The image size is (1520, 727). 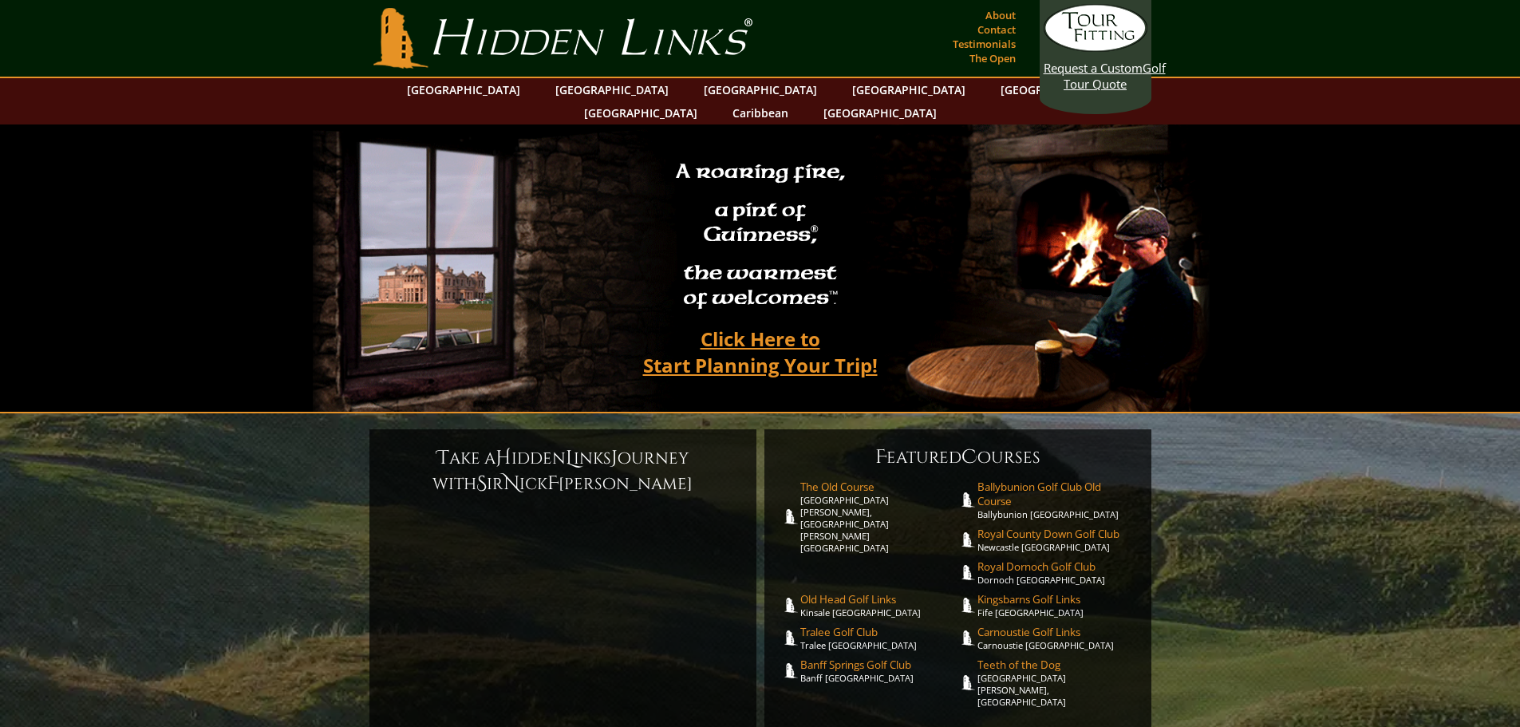 What do you see at coordinates (761, 113) in the screenshot?
I see `a: Caribbean` at bounding box center [761, 113].